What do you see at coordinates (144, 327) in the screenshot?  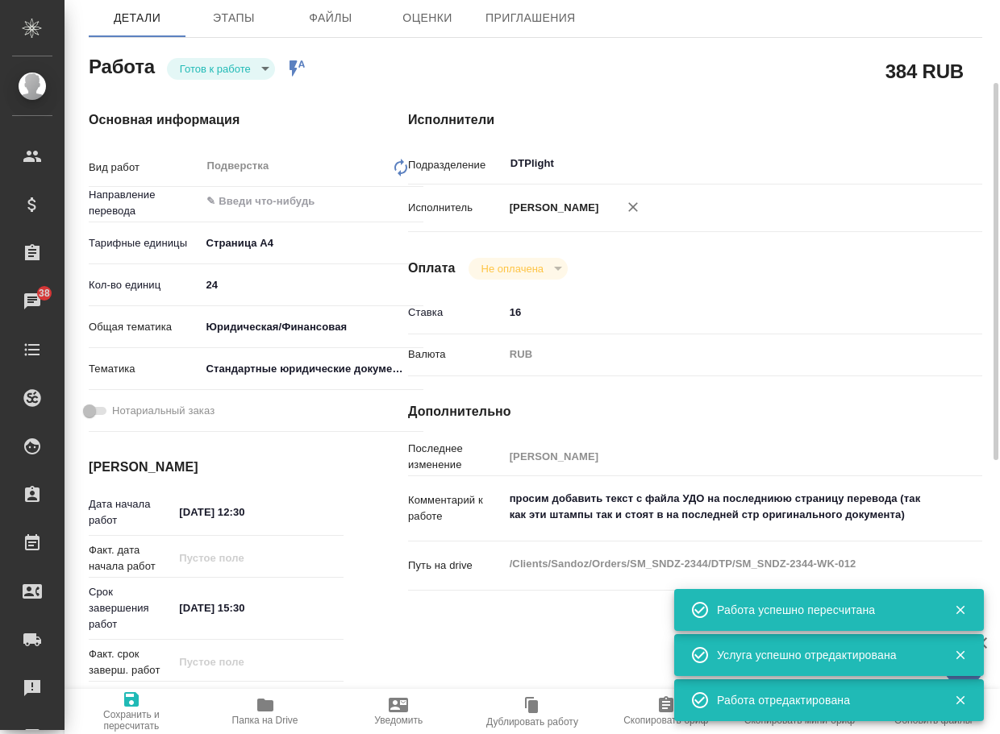 I see `p: Общая тематика` at bounding box center [144, 327].